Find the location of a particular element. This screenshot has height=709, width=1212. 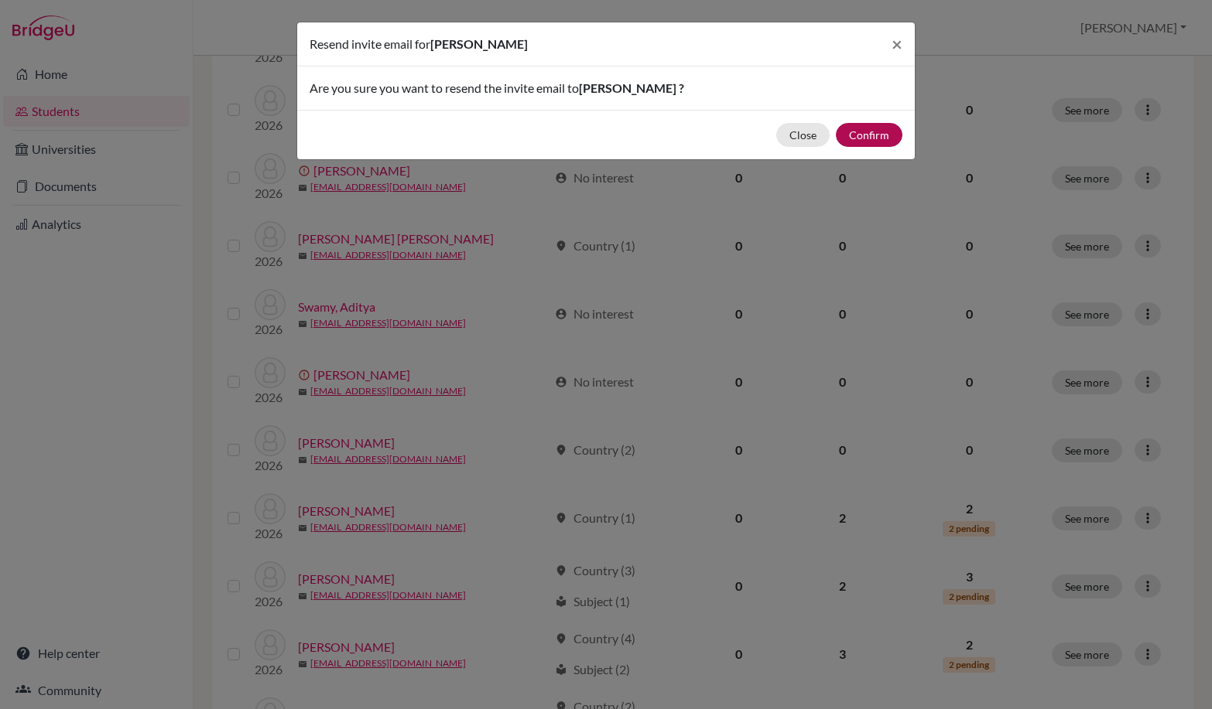

span: Resend invite email for is located at coordinates (370, 43).